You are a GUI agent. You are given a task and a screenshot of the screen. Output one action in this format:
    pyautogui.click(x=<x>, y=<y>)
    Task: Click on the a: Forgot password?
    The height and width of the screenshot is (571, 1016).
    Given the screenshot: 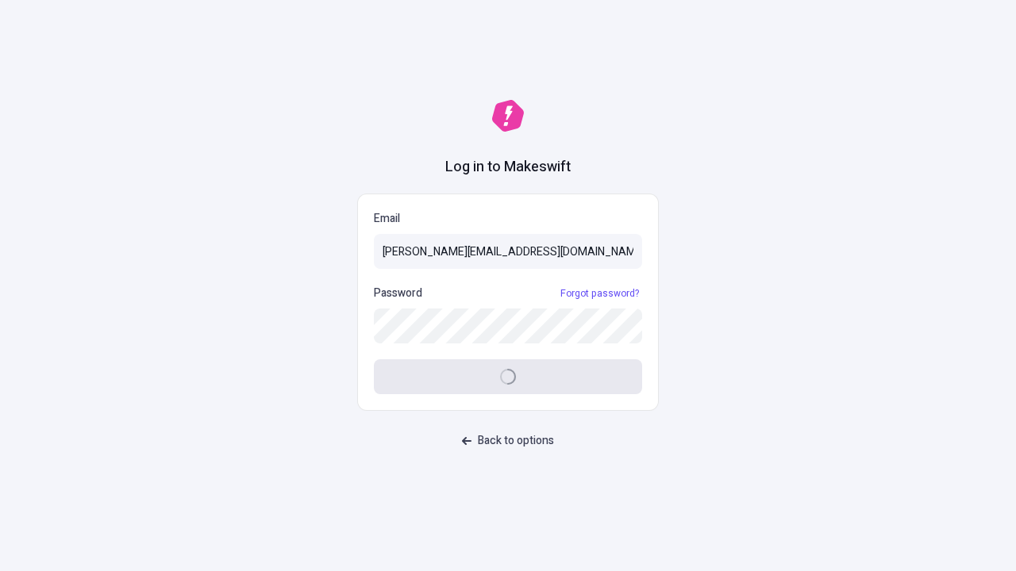 What is the action you would take?
    pyautogui.click(x=599, y=294)
    